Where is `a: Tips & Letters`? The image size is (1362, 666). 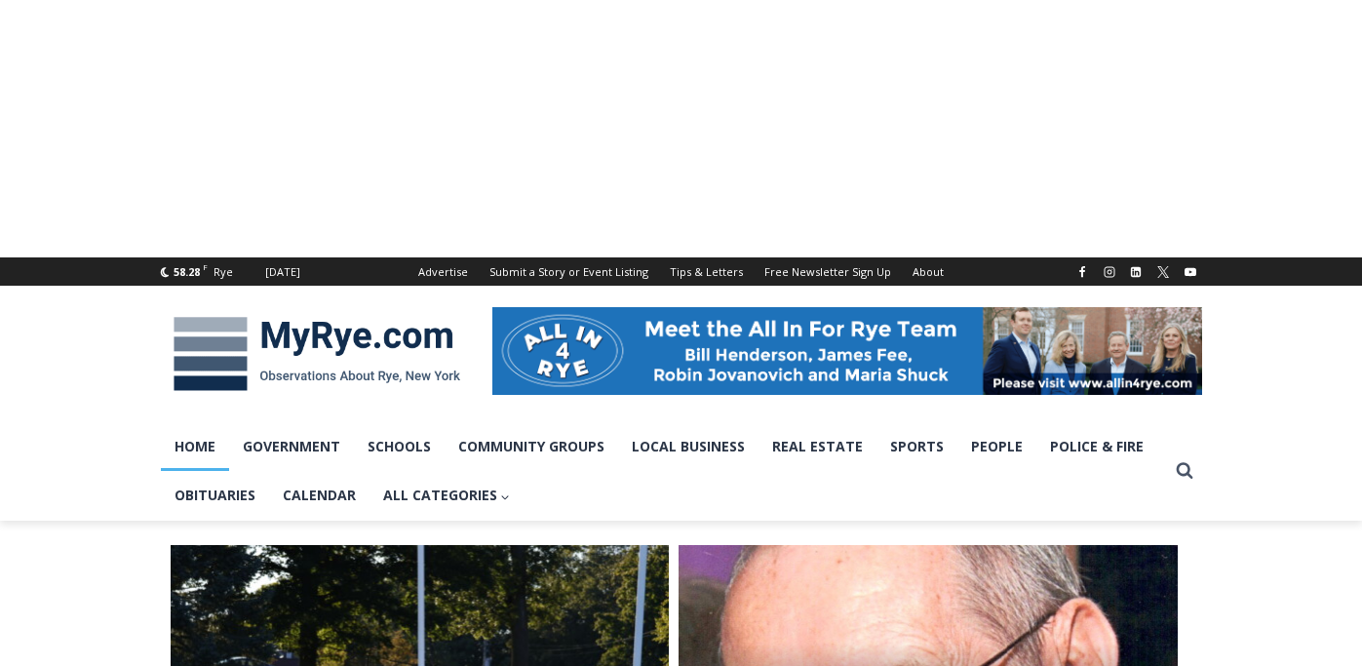 a: Tips & Letters is located at coordinates (706, 271).